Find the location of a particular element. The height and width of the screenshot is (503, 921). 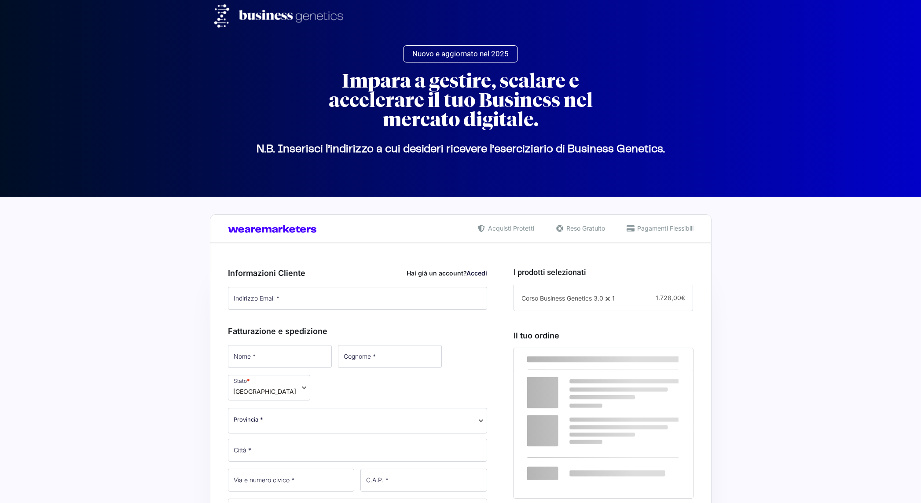

h2: Impara a gestire, scalare e accelerare il tuo Business nel mercato digitale. is located at coordinates (461, 100).